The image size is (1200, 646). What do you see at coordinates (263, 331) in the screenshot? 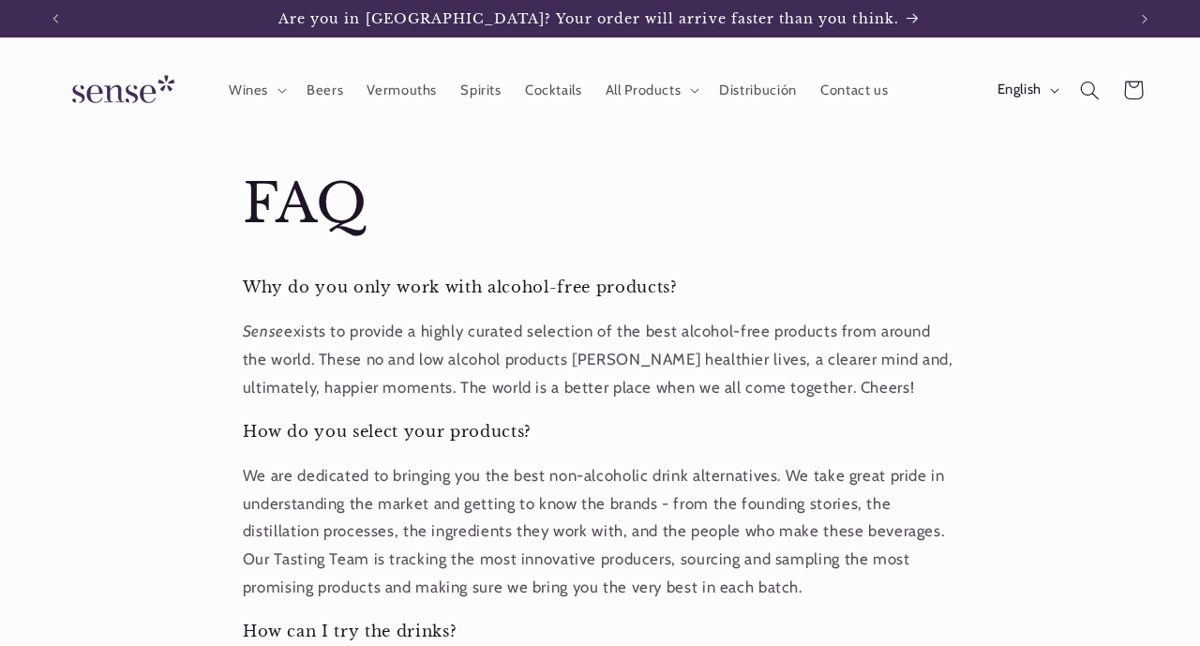
I see `em: Sense` at bounding box center [263, 331].